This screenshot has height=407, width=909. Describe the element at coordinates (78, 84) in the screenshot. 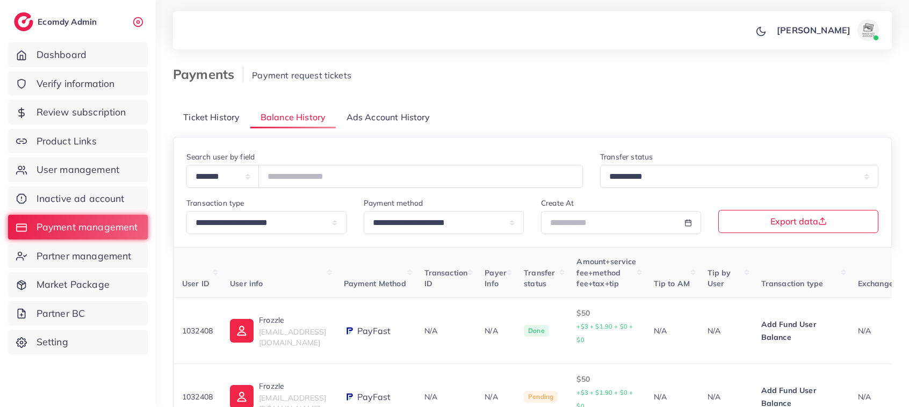

I see `a: Verify information` at that location.